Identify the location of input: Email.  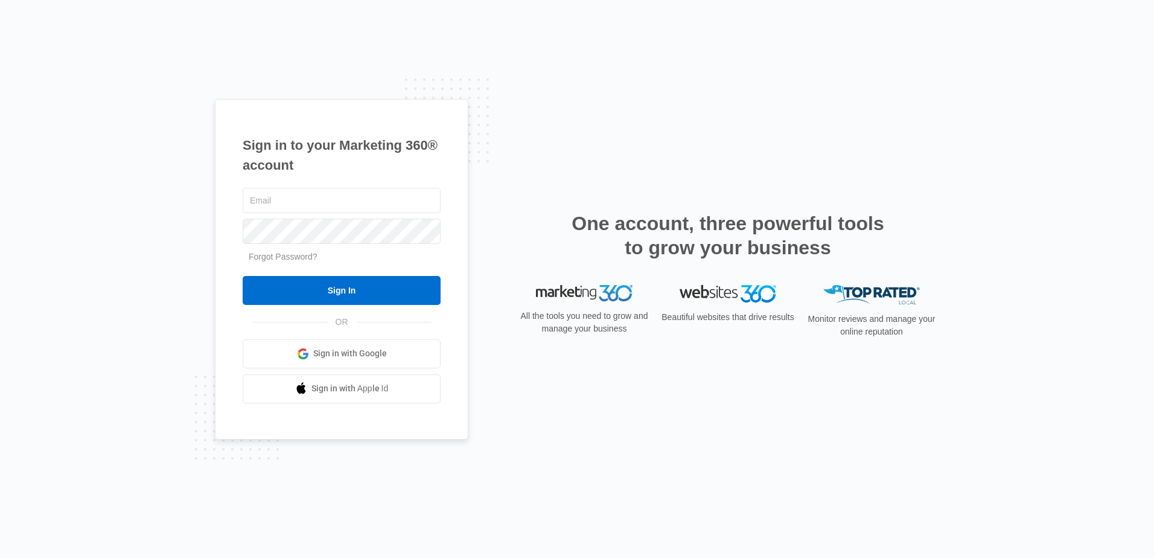
(342, 200).